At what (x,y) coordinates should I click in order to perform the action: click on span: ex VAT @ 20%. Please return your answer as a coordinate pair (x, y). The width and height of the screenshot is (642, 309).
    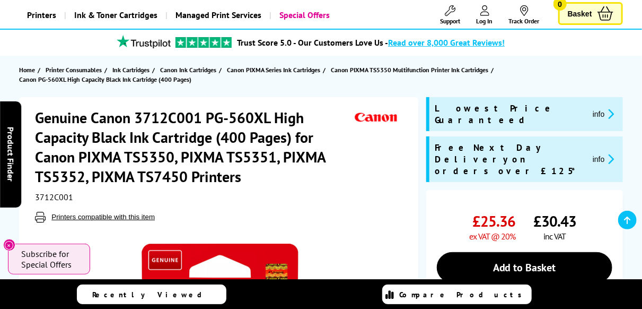
    Looking at the image, I should click on (492, 236).